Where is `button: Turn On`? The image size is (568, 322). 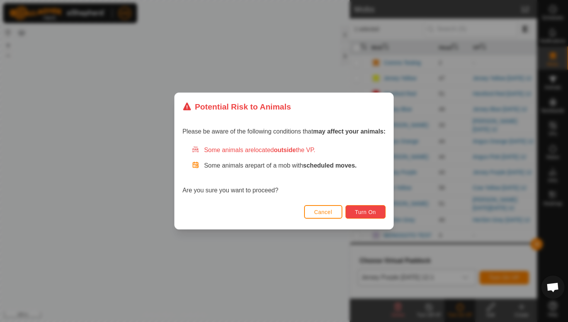
button: Turn On is located at coordinates (366, 211).